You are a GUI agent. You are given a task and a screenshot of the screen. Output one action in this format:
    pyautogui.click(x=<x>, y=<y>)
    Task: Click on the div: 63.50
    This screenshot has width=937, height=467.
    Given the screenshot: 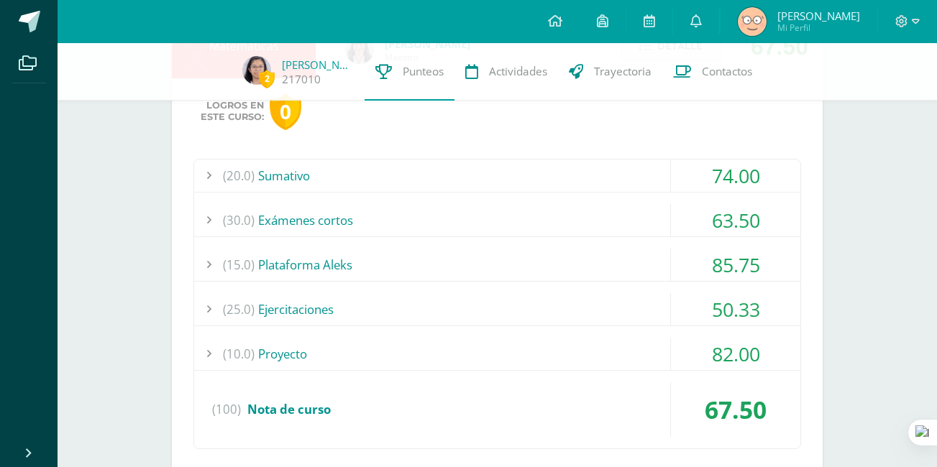 What is the action you would take?
    pyautogui.click(x=736, y=220)
    